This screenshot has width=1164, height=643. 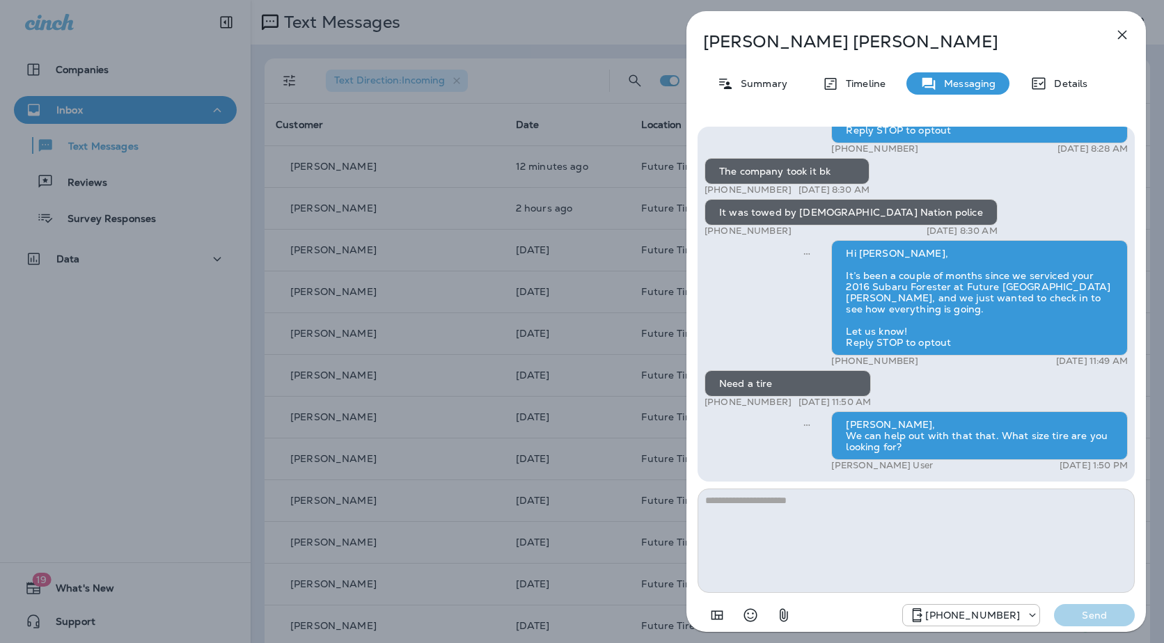 What do you see at coordinates (966, 84) in the screenshot?
I see `p: Messaging` at bounding box center [966, 84].